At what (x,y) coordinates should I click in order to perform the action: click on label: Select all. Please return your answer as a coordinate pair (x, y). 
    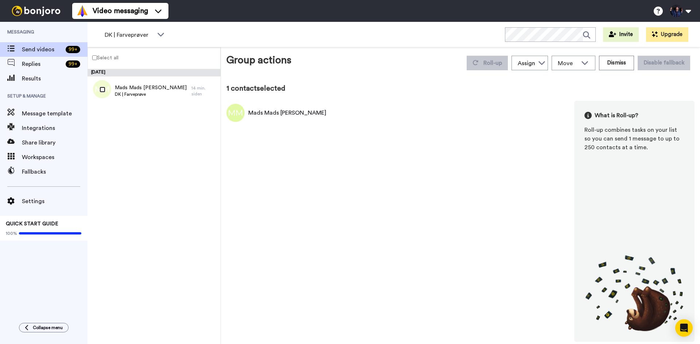
    Looking at the image, I should click on (103, 58).